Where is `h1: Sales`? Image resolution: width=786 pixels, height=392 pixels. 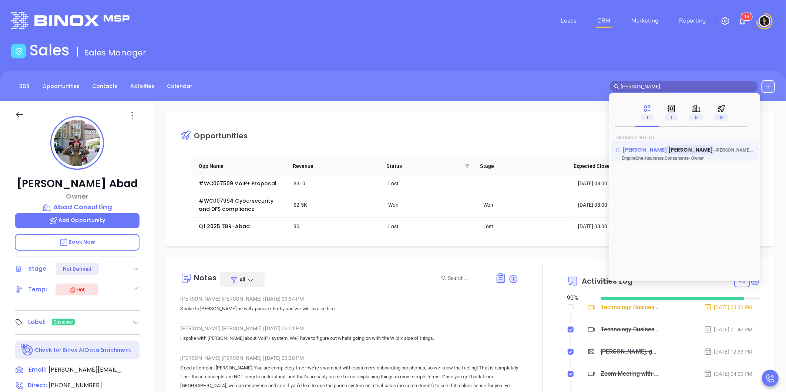 h1: Sales is located at coordinates (50, 50).